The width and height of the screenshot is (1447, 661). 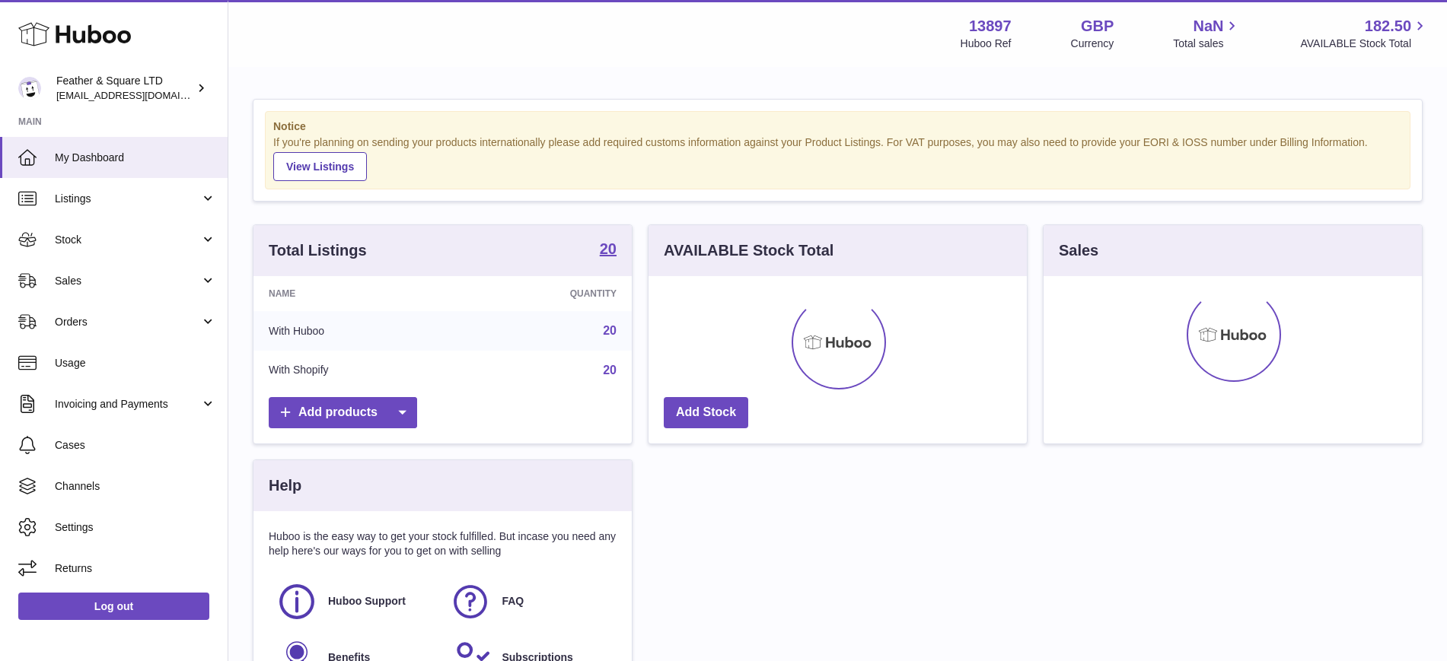 What do you see at coordinates (512, 601) in the screenshot?
I see `span: FAQ` at bounding box center [512, 601].